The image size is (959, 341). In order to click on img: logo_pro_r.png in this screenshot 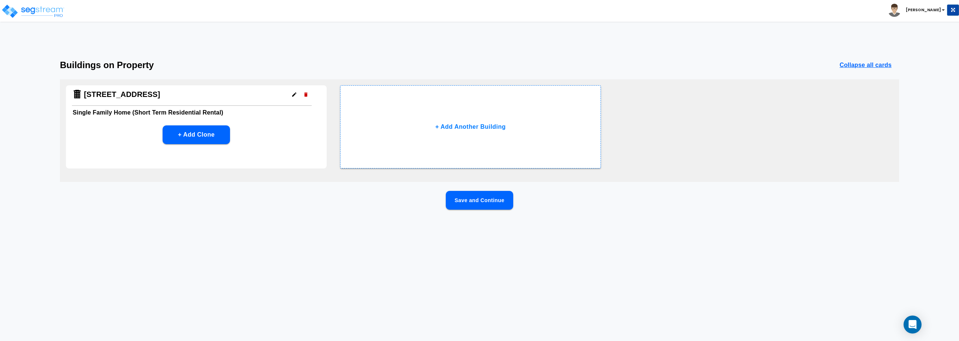, I will do `click(33, 11)`.